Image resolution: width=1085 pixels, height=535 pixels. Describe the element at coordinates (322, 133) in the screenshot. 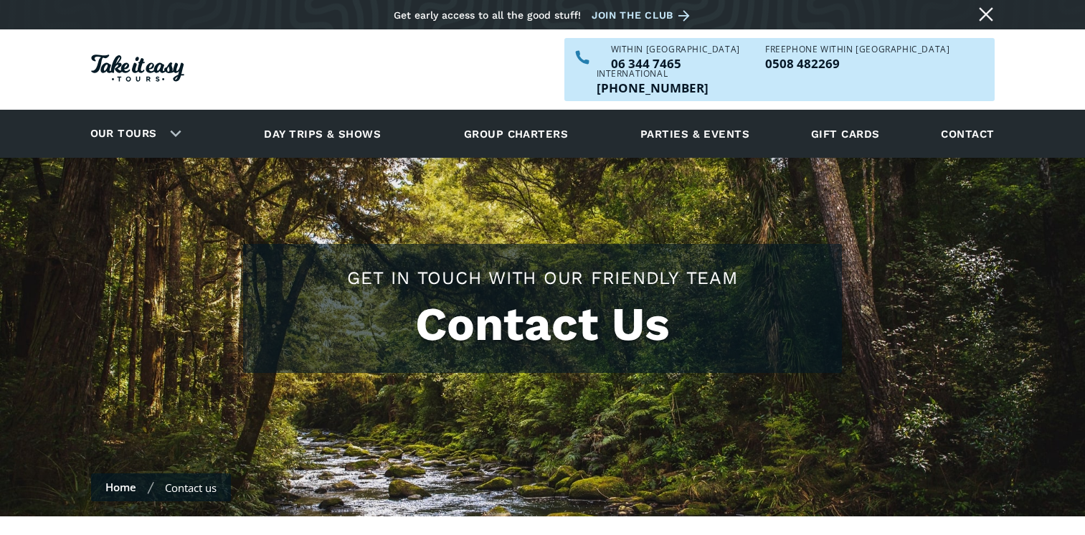

I see `a: Day trips & shows` at that location.